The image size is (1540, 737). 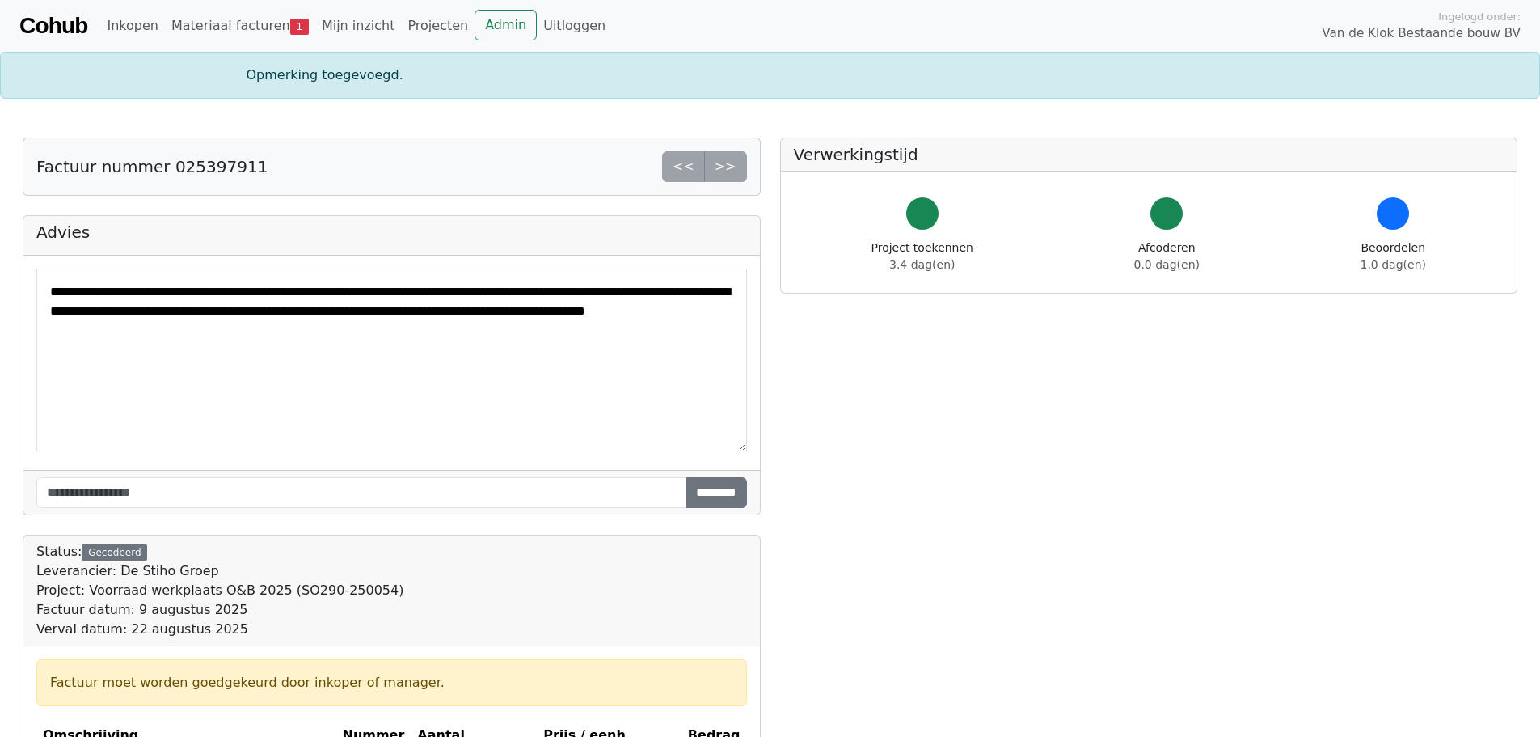 I want to click on div: Opmerking toegevoegd., so click(x=771, y=75).